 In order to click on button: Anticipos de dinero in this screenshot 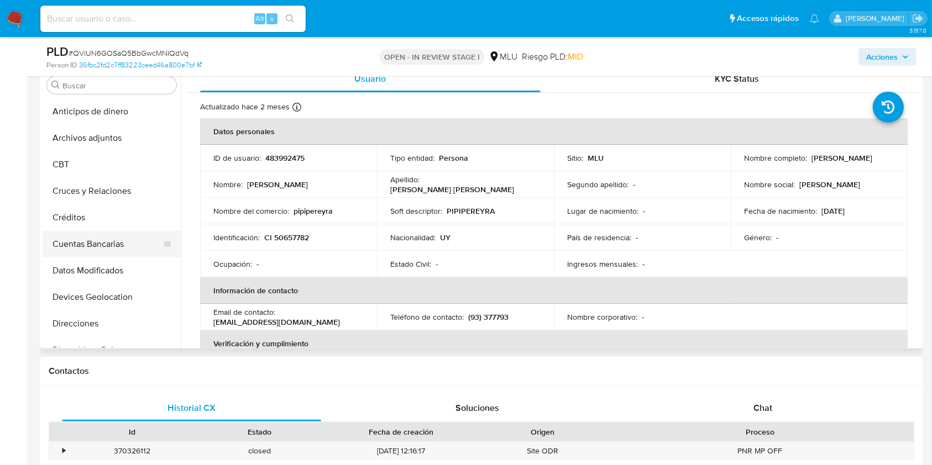, I will do `click(112, 112)`.